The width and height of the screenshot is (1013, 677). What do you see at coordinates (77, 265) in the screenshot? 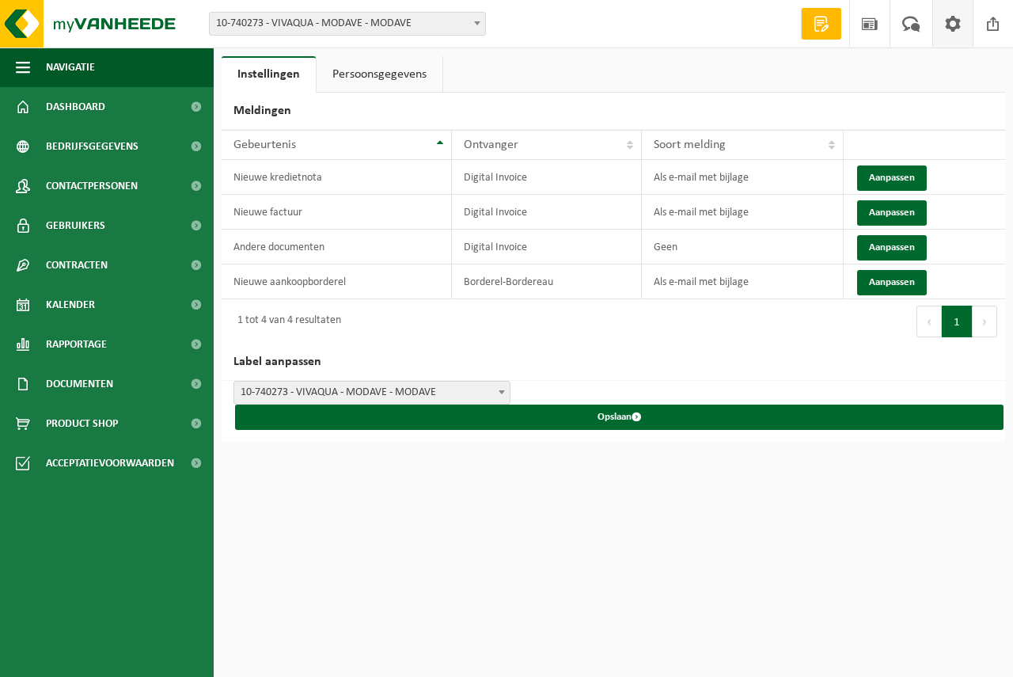
I see `span: Contracten` at bounding box center [77, 265].